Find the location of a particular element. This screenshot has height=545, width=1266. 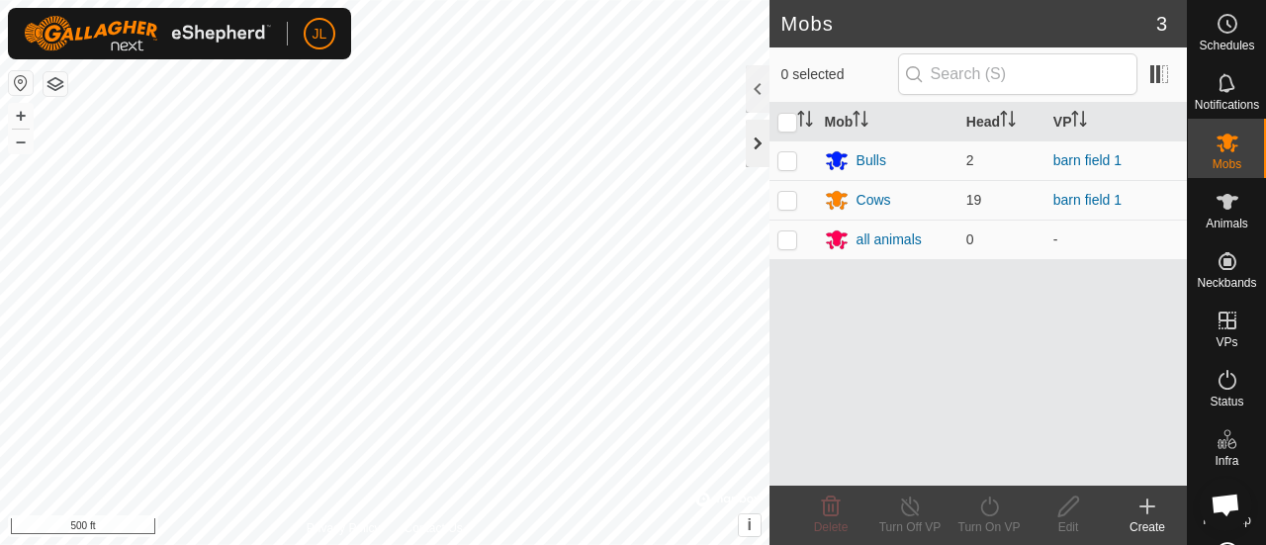

a: Privacy Policy is located at coordinates (343, 528).